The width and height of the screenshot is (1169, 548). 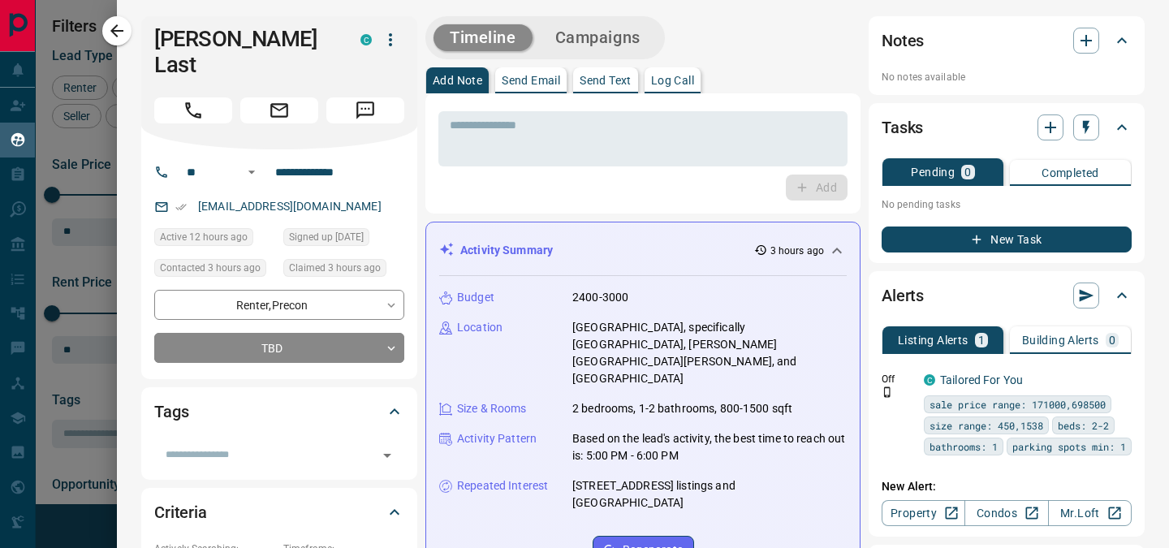 I want to click on span: Claimed 3 hours ago, so click(x=334, y=268).